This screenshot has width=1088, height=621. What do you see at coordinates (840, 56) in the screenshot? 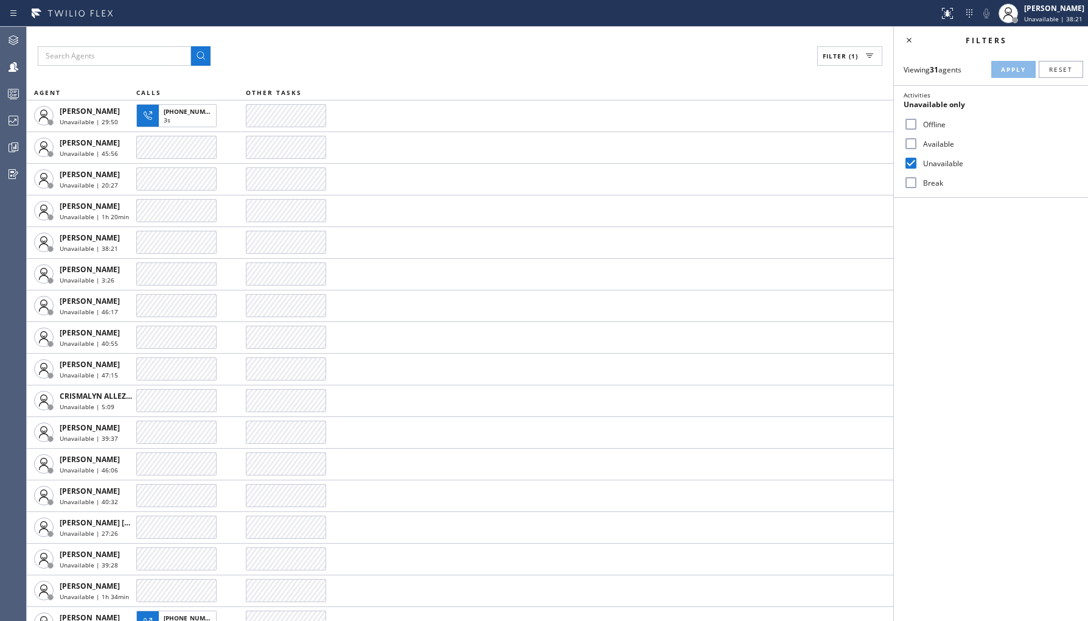
I see `span: Filter (1)` at bounding box center [840, 56].